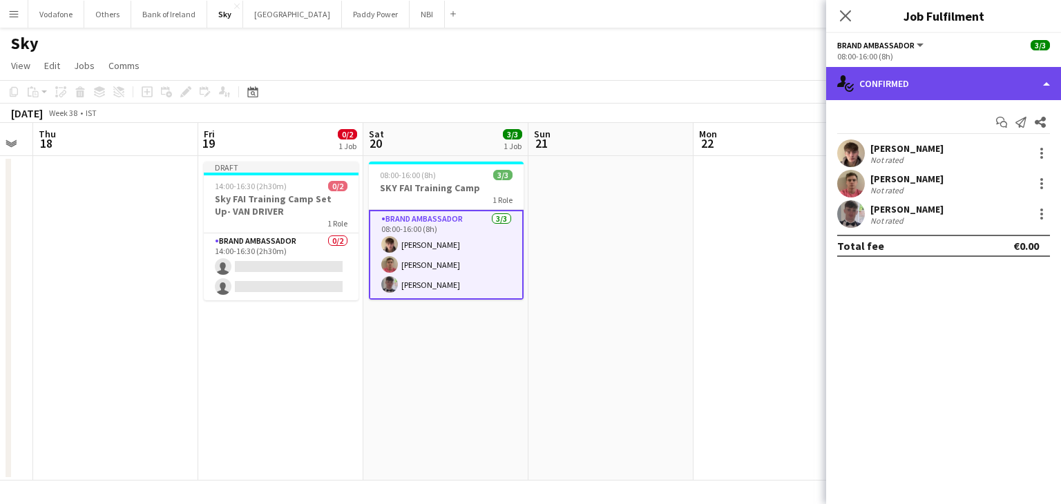  What do you see at coordinates (1026, 246) in the screenshot?
I see `div: €0.00` at bounding box center [1026, 246].